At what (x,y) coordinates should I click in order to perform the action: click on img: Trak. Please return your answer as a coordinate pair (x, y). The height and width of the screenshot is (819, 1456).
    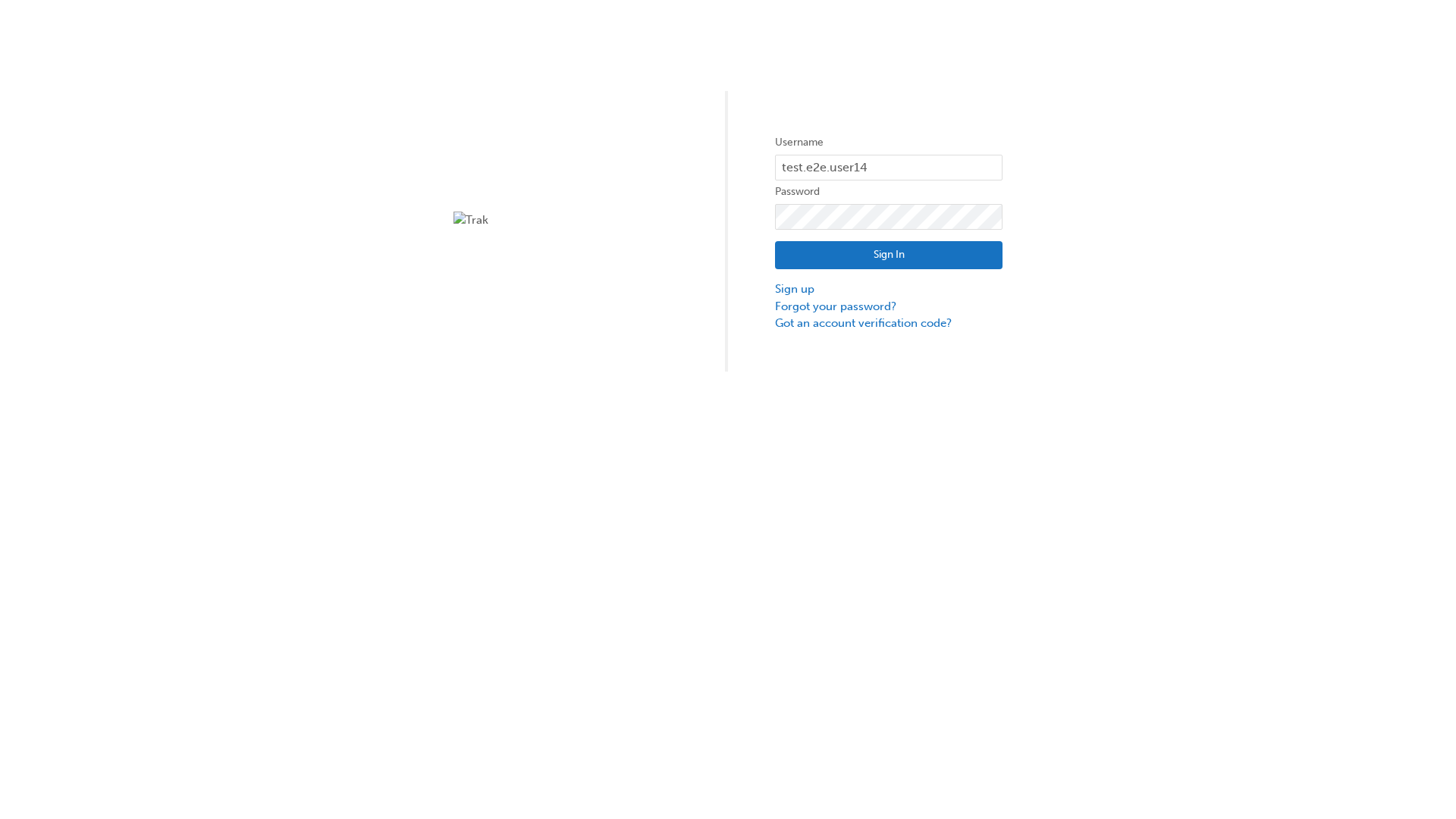
    Looking at the image, I should click on (568, 220).